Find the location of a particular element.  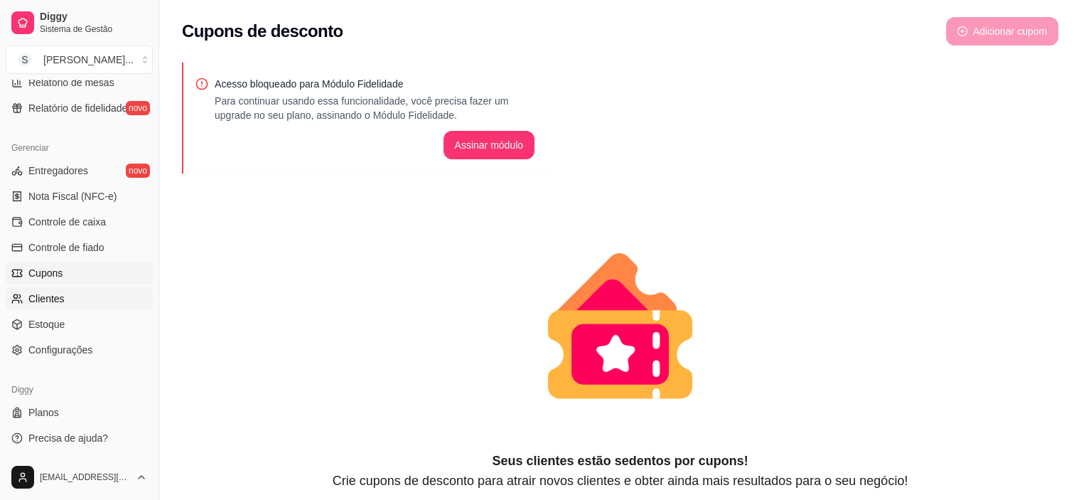

a: Configurações is located at coordinates (79, 350).